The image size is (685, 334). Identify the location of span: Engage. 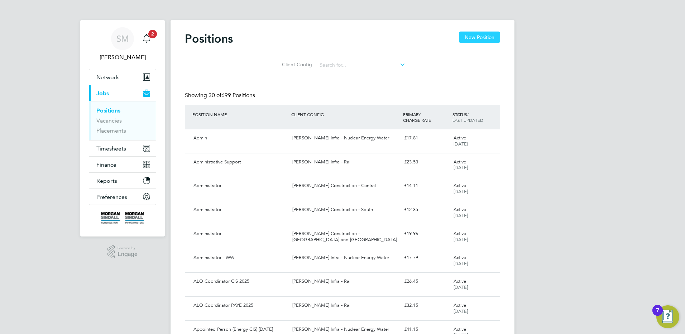
(128, 254).